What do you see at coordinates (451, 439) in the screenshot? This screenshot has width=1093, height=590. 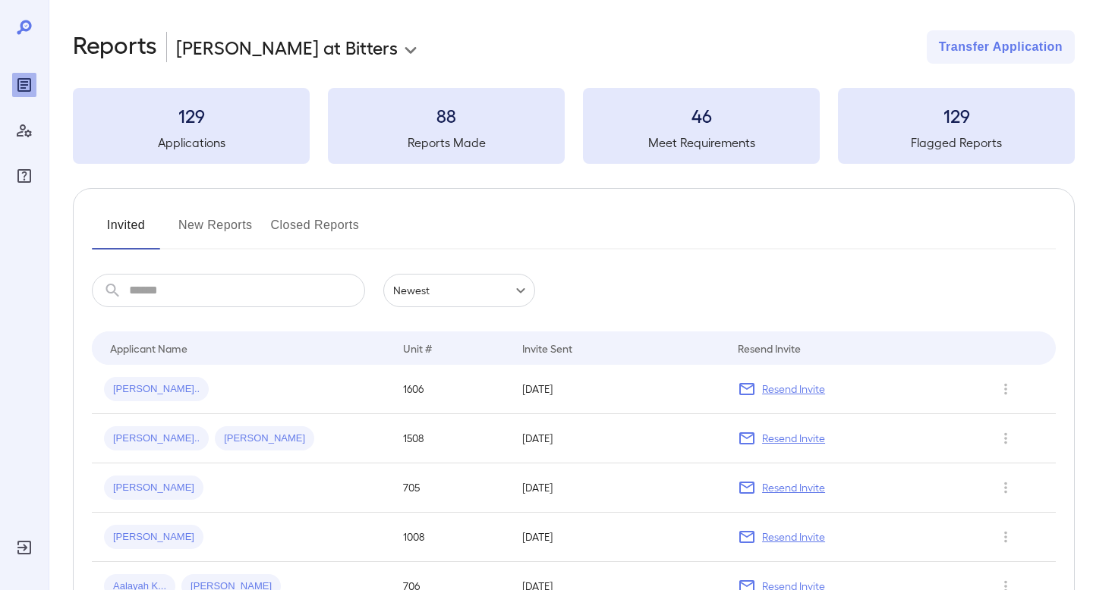 I see `td: 1508` at bounding box center [451, 439].